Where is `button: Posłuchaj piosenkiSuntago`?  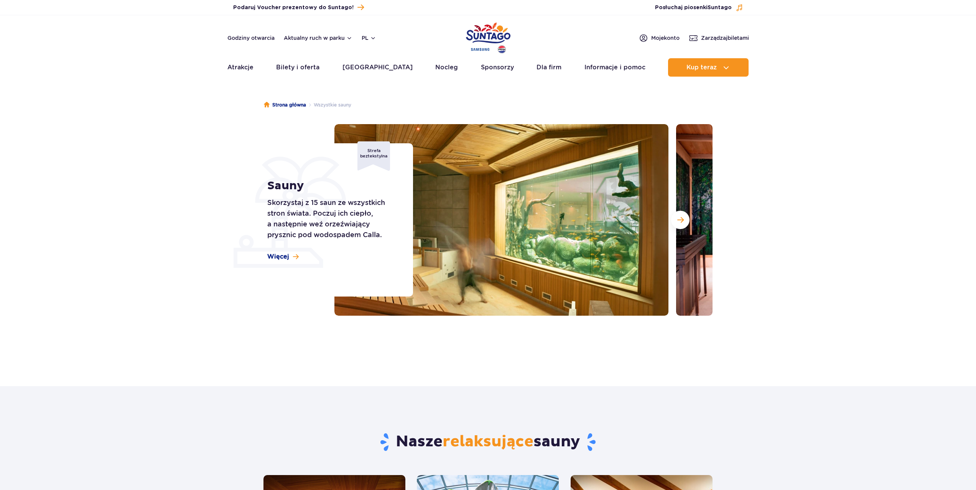
button: Posłuchaj piosenkiSuntago is located at coordinates (699, 8).